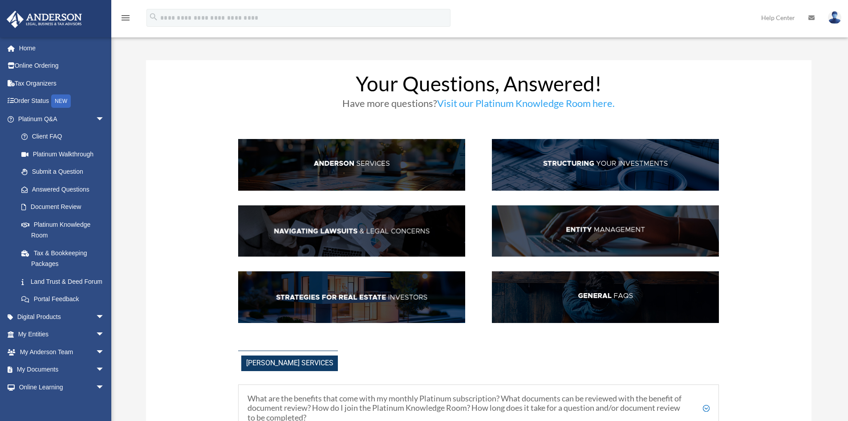 Image resolution: width=848 pixels, height=421 pixels. Describe the element at coordinates (61, 101) in the screenshot. I see `div: NEW` at that location.